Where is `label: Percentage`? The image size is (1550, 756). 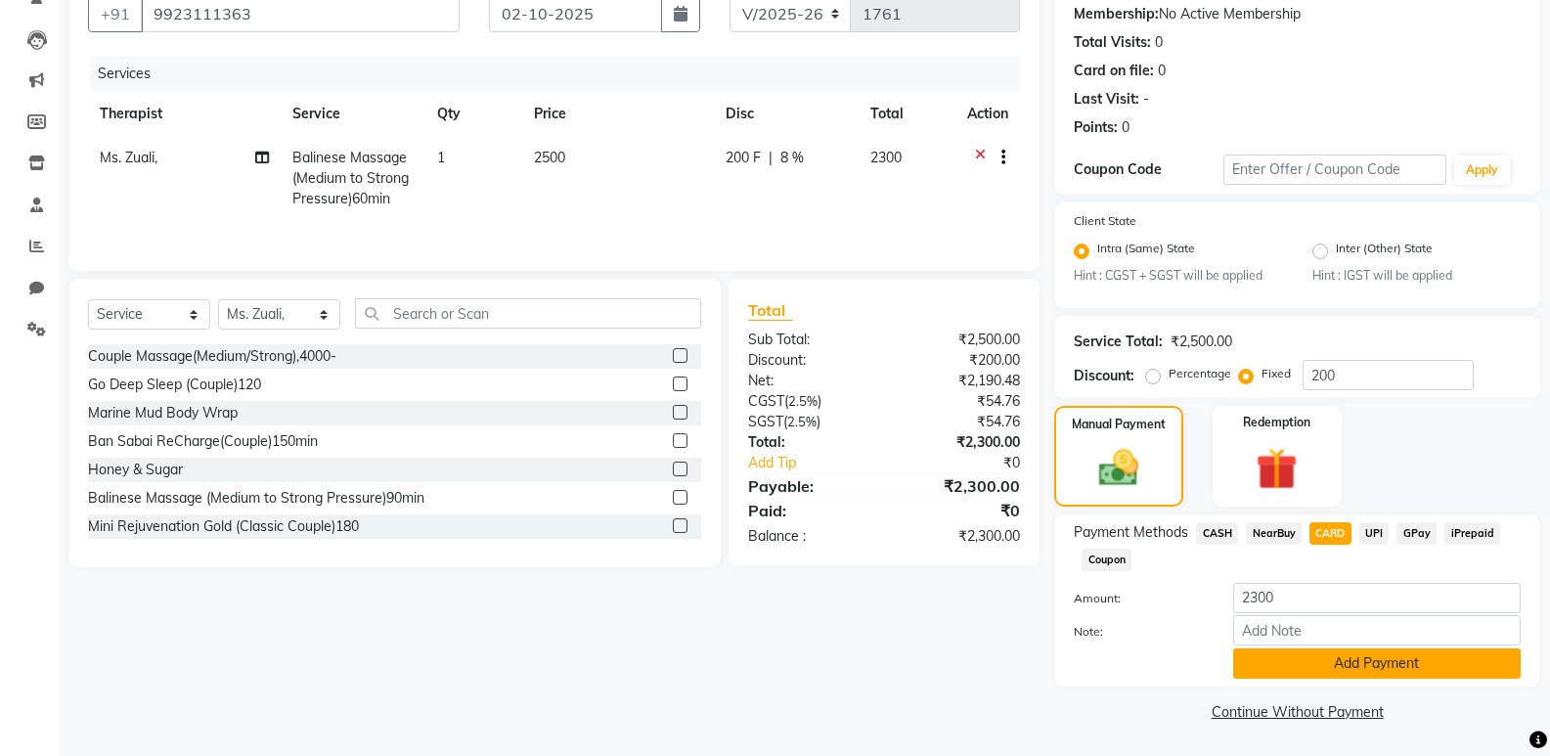
label: Percentage is located at coordinates (1200, 374).